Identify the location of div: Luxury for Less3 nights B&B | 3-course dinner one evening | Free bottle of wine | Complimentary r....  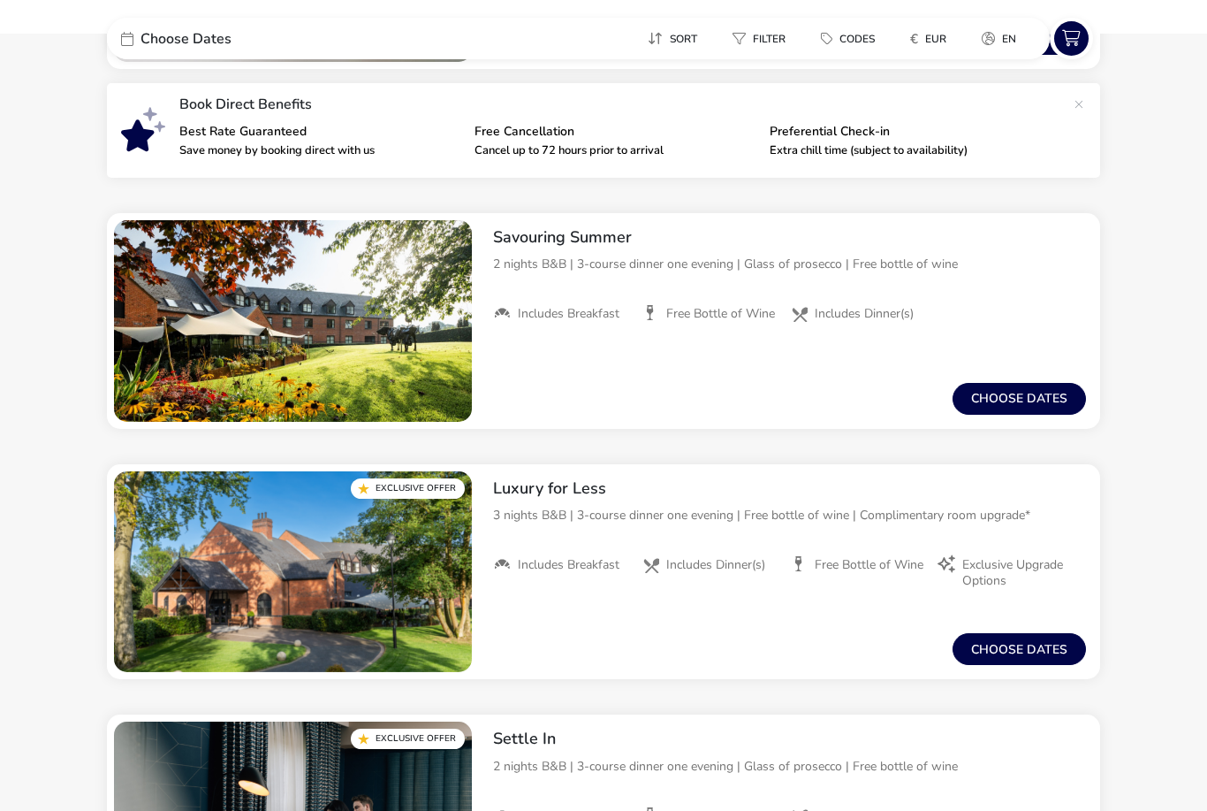
(789, 534).